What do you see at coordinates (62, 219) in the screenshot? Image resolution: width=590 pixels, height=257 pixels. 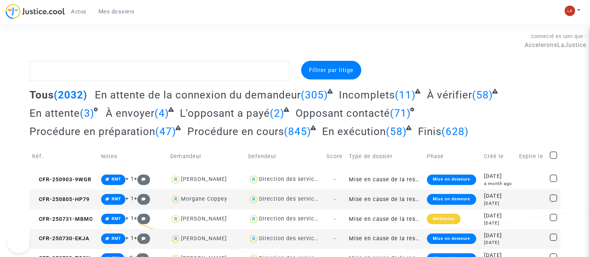 I see `span: CFR-250731-MBMC` at bounding box center [62, 219].